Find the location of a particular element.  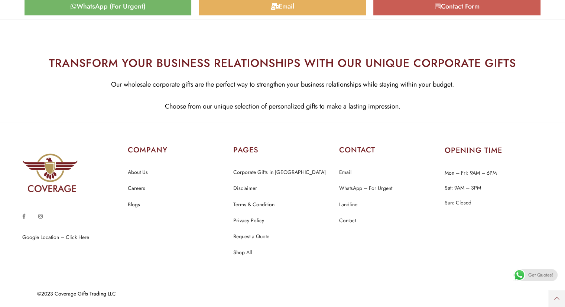

a: Careers is located at coordinates (136, 188).